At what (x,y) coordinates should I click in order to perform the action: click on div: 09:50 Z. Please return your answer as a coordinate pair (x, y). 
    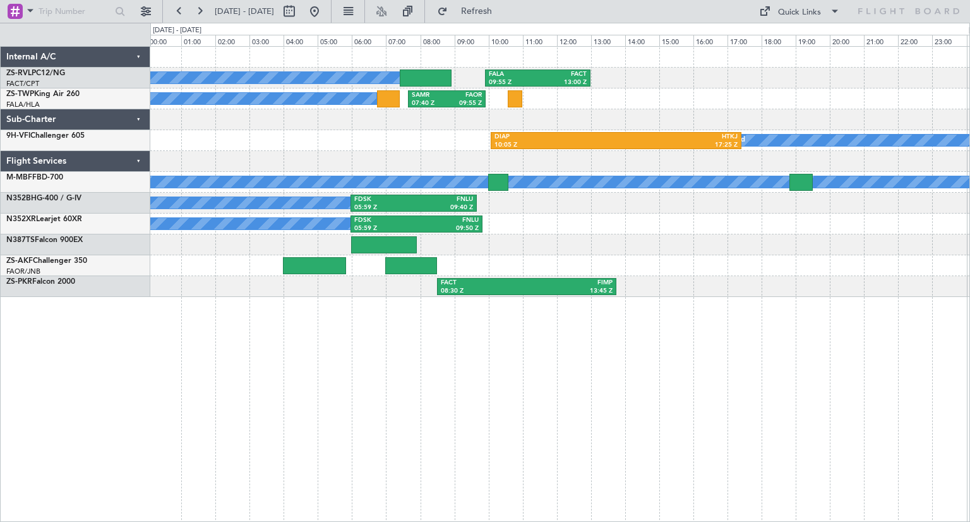
    Looking at the image, I should click on (448, 229).